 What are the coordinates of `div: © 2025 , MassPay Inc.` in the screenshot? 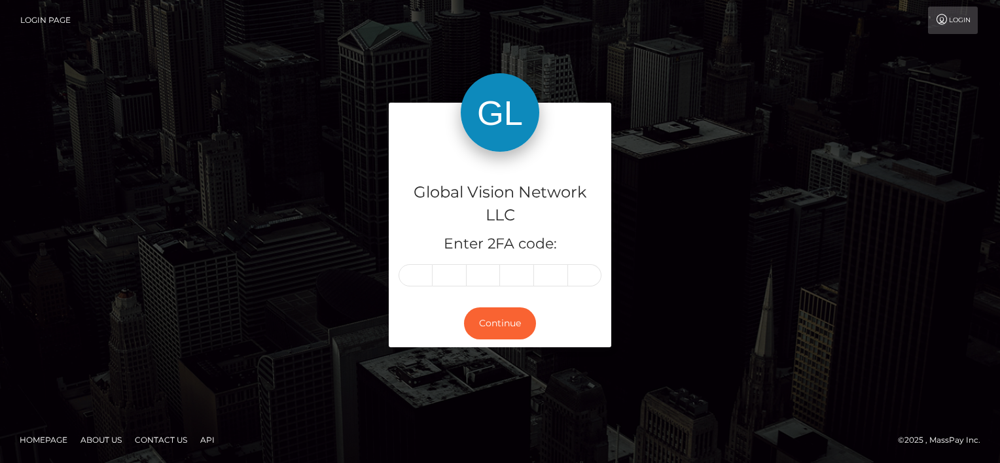 It's located at (944, 440).